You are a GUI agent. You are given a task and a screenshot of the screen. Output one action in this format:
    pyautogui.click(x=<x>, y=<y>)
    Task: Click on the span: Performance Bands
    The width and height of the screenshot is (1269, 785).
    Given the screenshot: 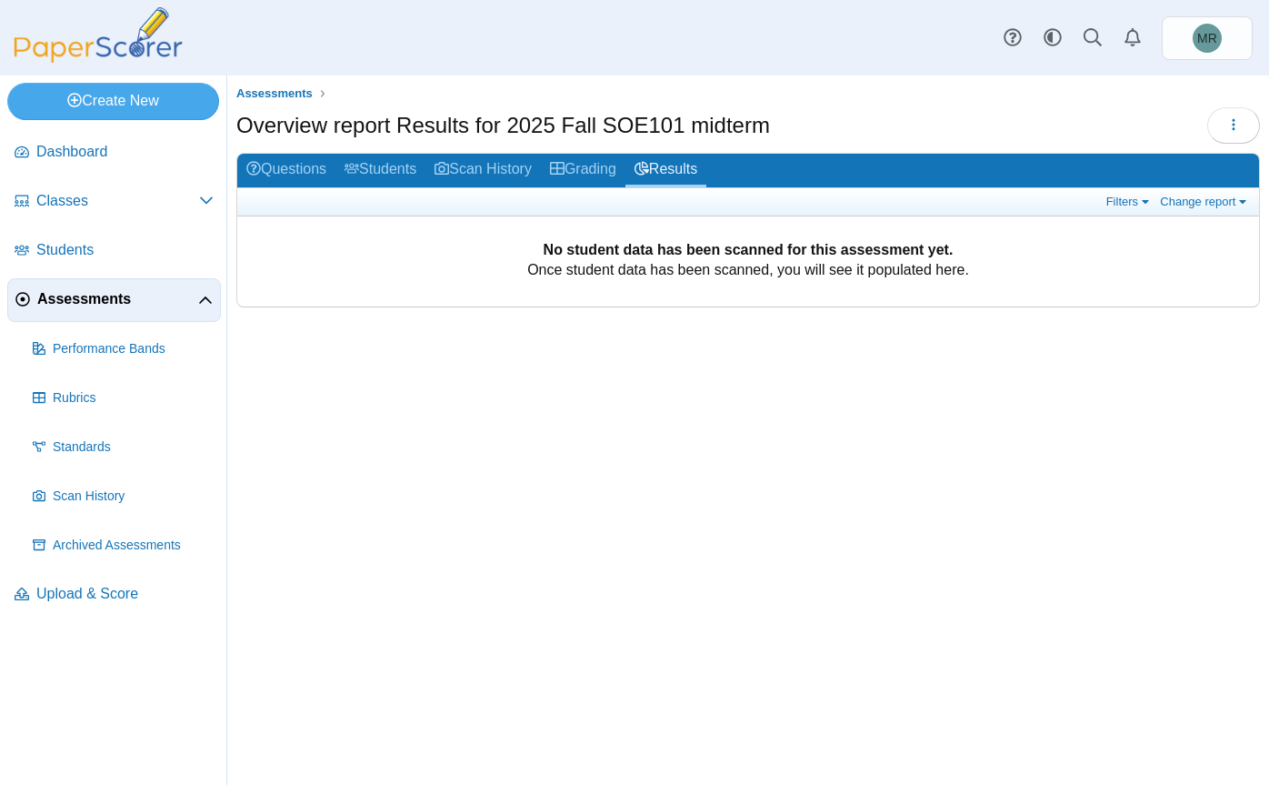 What is the action you would take?
    pyautogui.click(x=133, y=349)
    